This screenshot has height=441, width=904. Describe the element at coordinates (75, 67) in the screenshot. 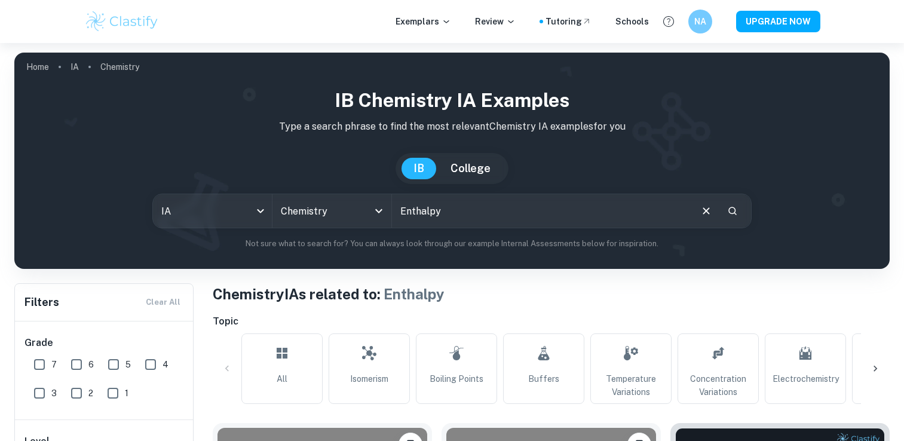

I see `a: IA` at that location.